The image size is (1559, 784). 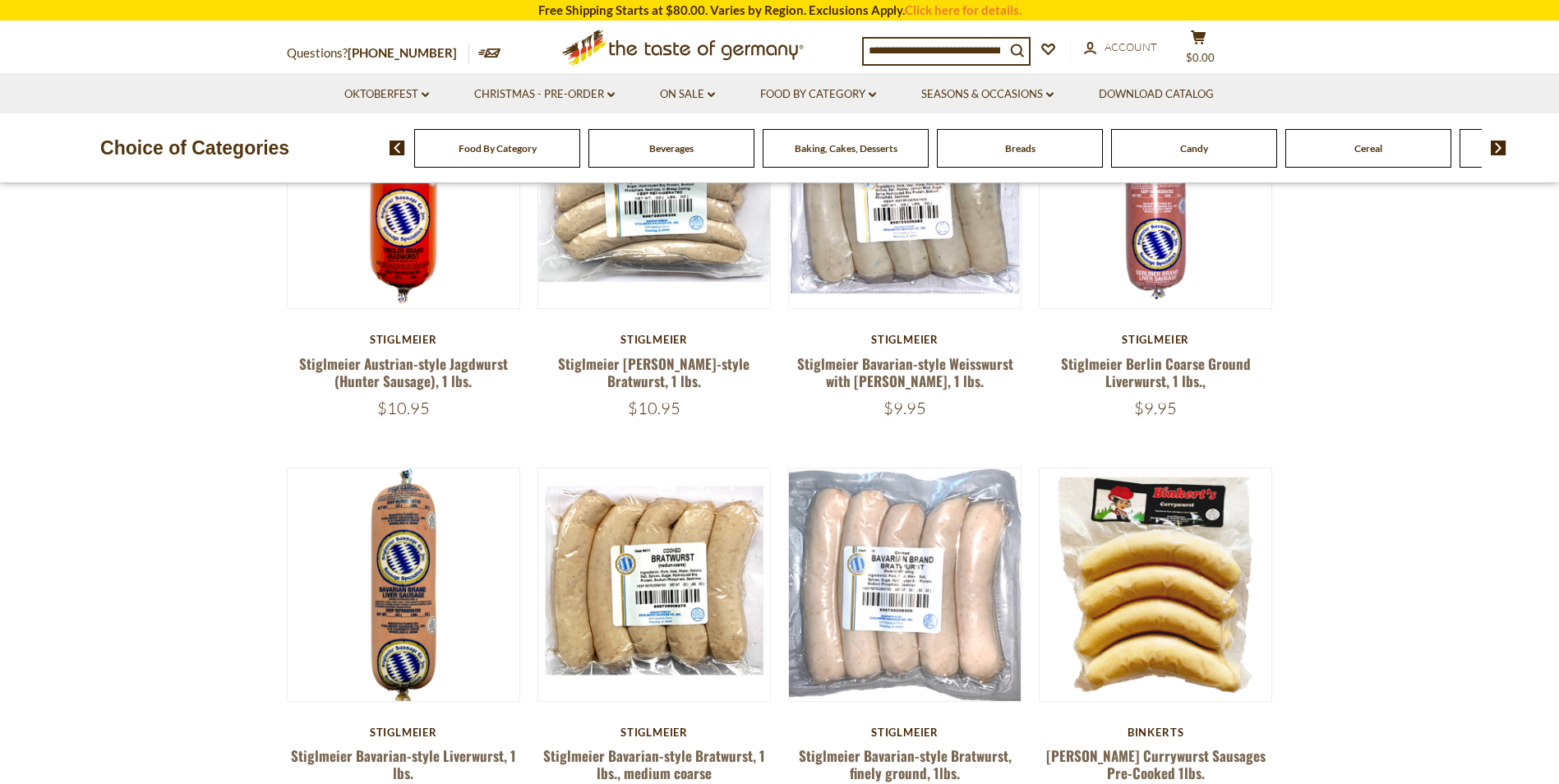 What do you see at coordinates (1156, 192) in the screenshot?
I see `img: Stiglmeier Berlin Coarse Ground Liverwurst, 1 lbs.,` at bounding box center [1156, 192].